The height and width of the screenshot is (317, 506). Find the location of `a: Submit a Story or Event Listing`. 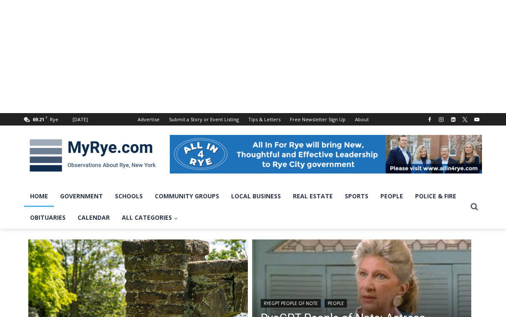

a: Submit a Story or Event Listing is located at coordinates (204, 119).